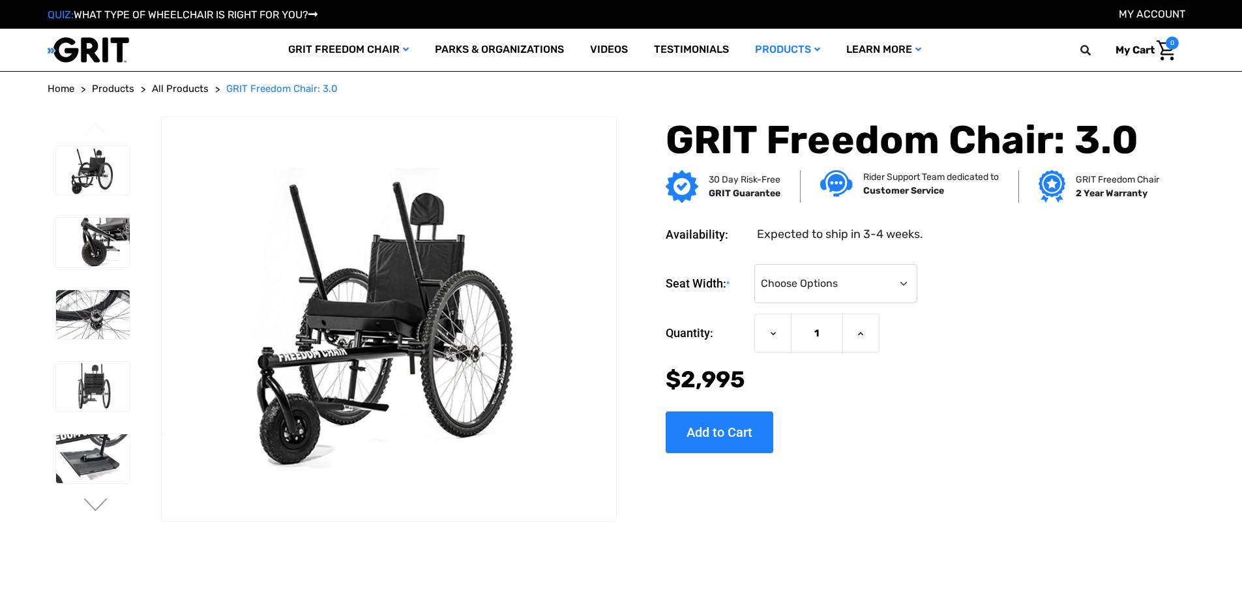  What do you see at coordinates (282, 89) in the screenshot?
I see `span: GRIT Freedom Chair: 3.0` at bounding box center [282, 89].